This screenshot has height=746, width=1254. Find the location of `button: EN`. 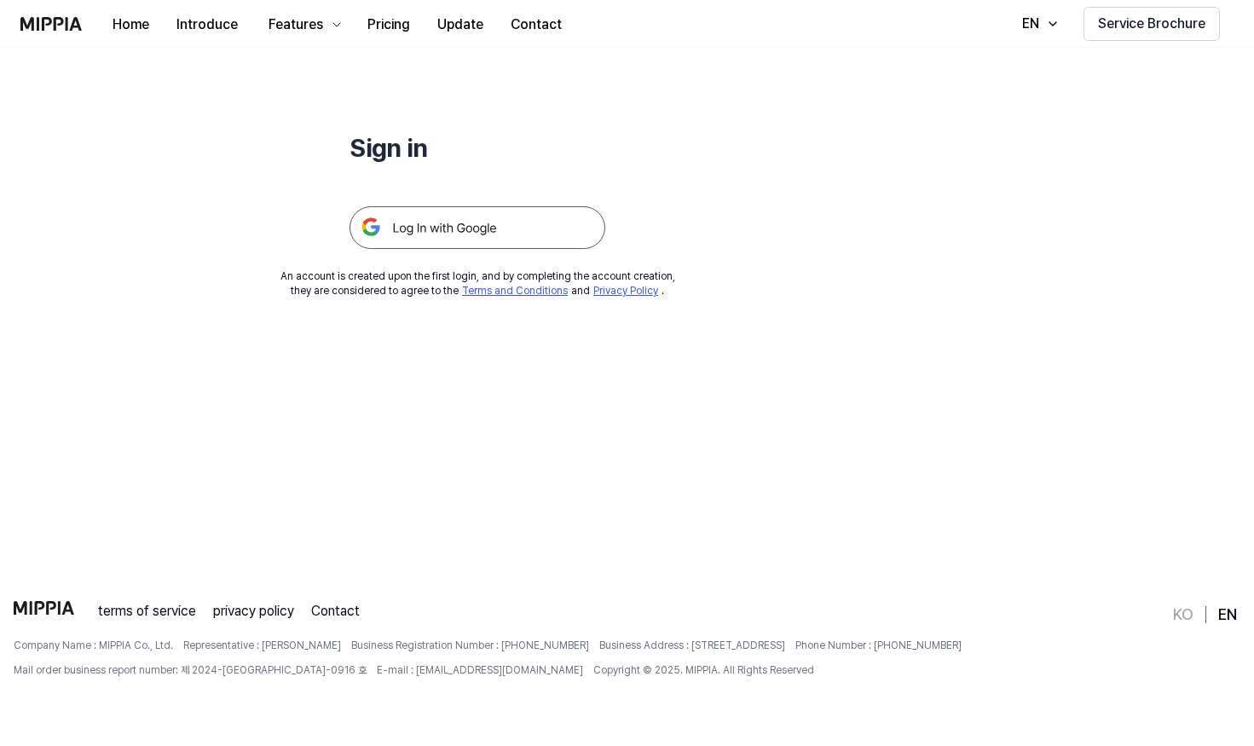

button: EN is located at coordinates (1037, 24).